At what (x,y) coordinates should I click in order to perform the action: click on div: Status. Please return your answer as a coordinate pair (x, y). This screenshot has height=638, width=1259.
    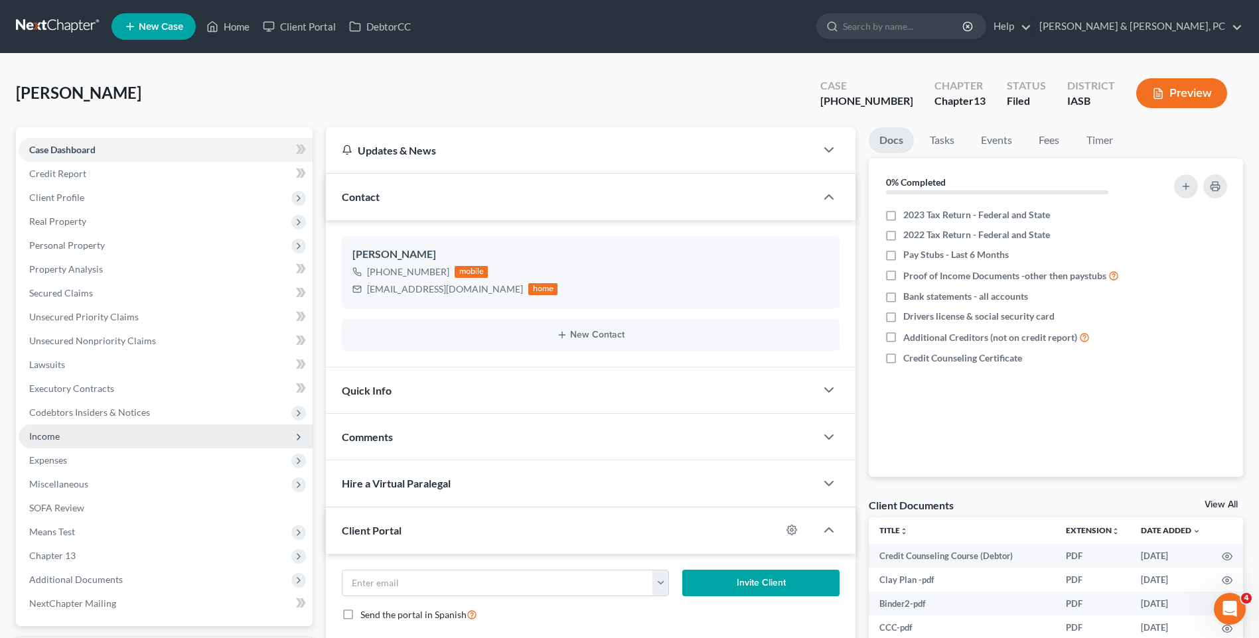
    Looking at the image, I should click on (1026, 86).